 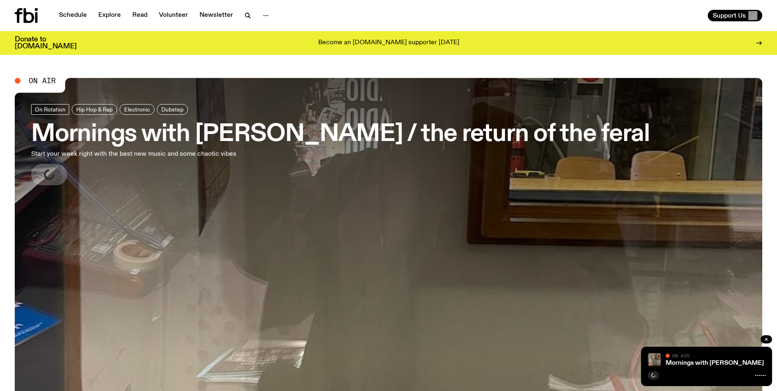 I want to click on span: Electronic, so click(x=137, y=109).